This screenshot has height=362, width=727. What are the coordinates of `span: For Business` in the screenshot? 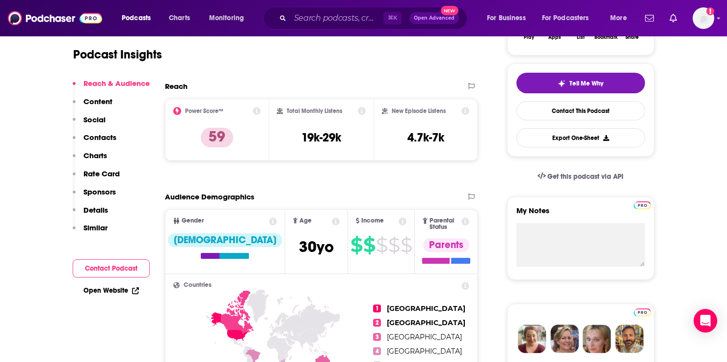 It's located at (506, 18).